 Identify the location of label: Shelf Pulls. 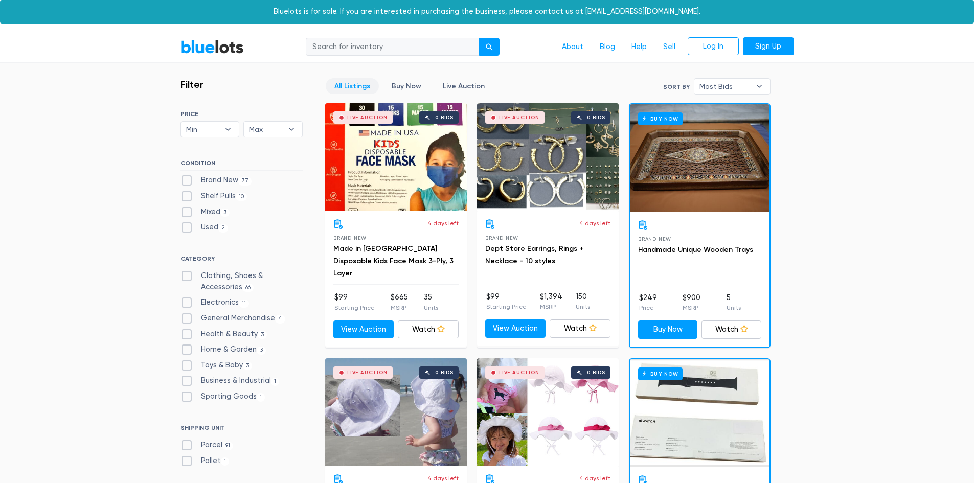
(214, 196).